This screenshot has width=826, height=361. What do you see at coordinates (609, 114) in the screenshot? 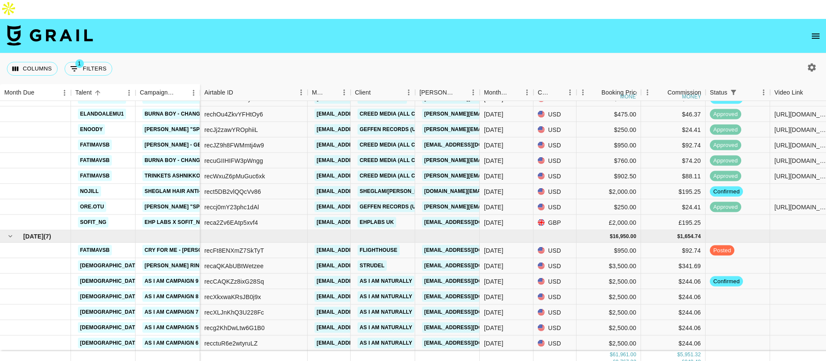
I see `div: $475.00` at bounding box center [609, 114].